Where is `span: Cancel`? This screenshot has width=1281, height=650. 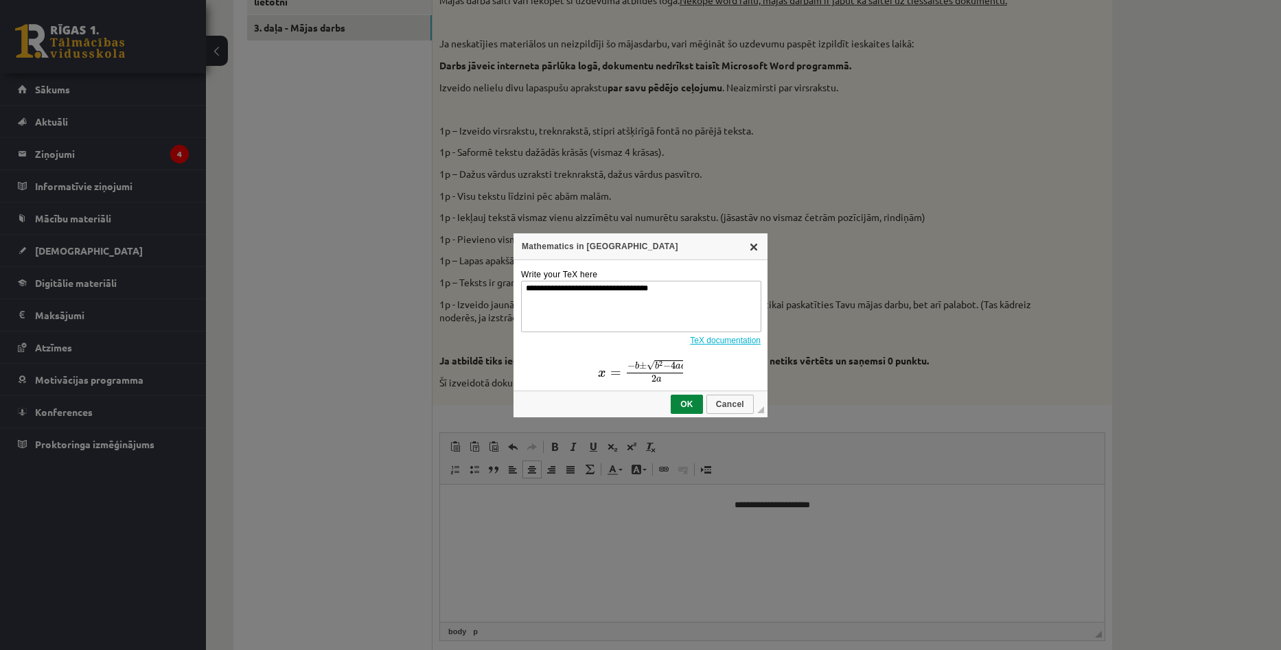 span: Cancel is located at coordinates (730, 404).